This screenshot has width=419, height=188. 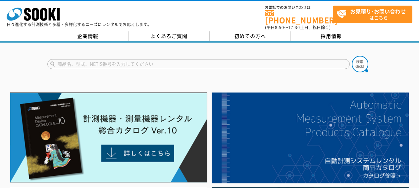 I want to click on a: 採用情報, so click(x=331, y=36).